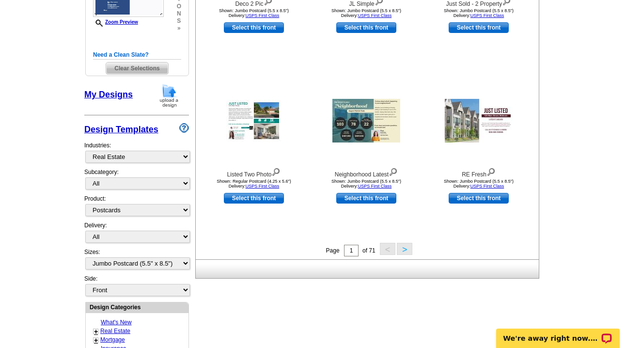  What do you see at coordinates (115, 22) in the screenshot?
I see `a: Zoom Preview` at bounding box center [115, 22].